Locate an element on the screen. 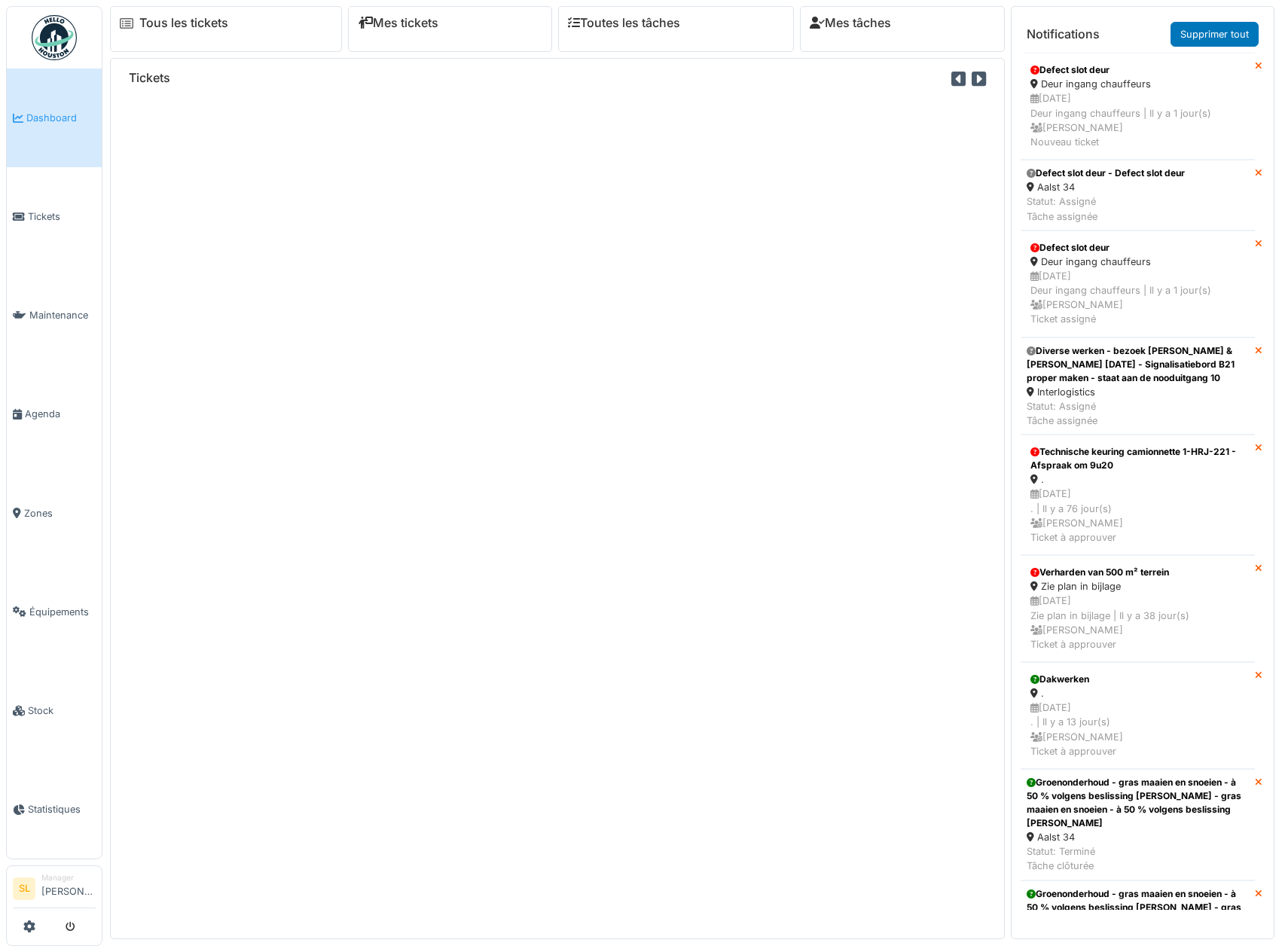  div: Technische keuring camionnette 1-HRJ-221 - Afspraak om 9u20 is located at coordinates (1138, 459).